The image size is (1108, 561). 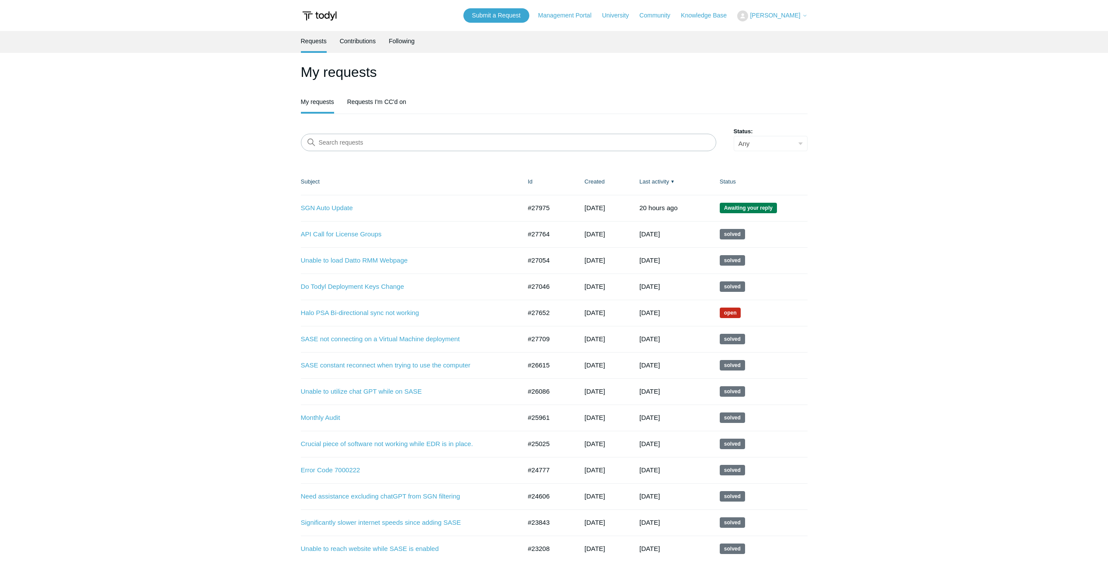 What do you see at coordinates (548, 470) in the screenshot?
I see `td: #24777` at bounding box center [548, 470].